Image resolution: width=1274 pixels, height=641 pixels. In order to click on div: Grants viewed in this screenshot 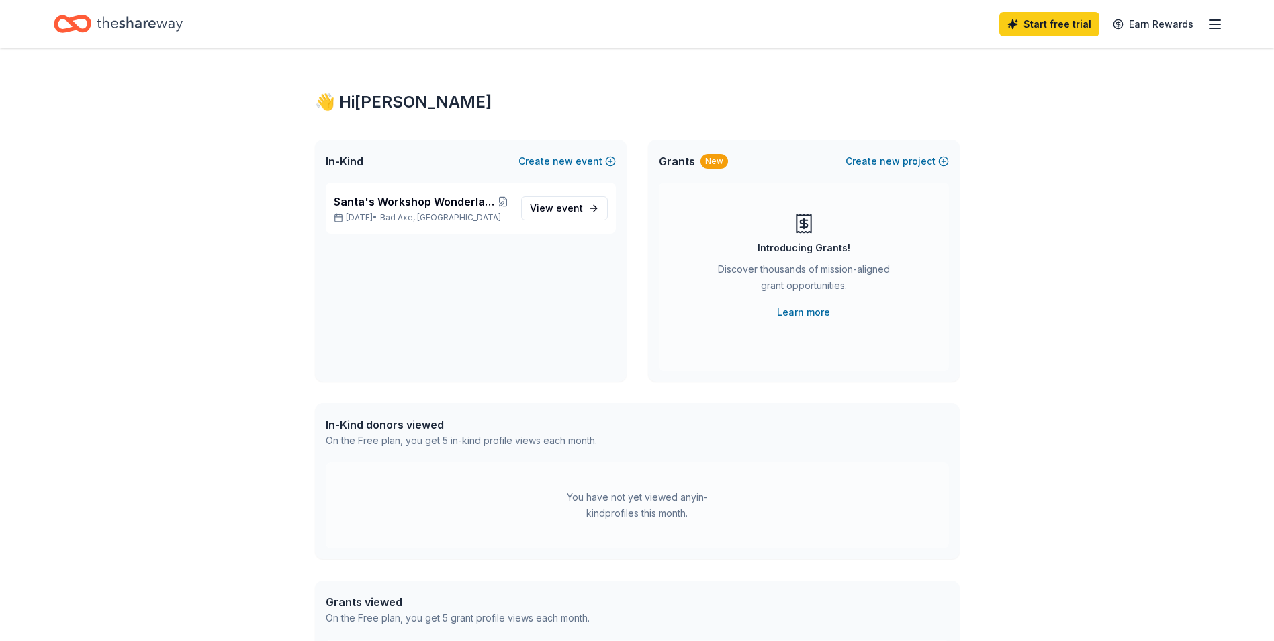, I will do `click(457, 602)`.